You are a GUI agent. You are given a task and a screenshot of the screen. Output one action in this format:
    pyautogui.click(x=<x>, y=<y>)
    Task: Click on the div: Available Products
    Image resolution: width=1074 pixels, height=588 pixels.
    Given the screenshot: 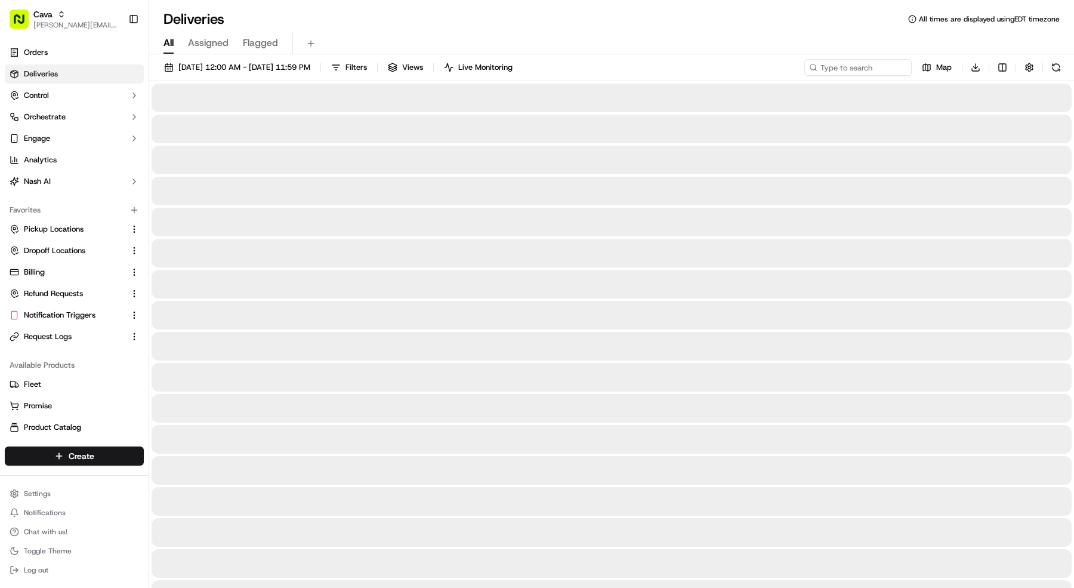 What is the action you would take?
    pyautogui.click(x=74, y=365)
    